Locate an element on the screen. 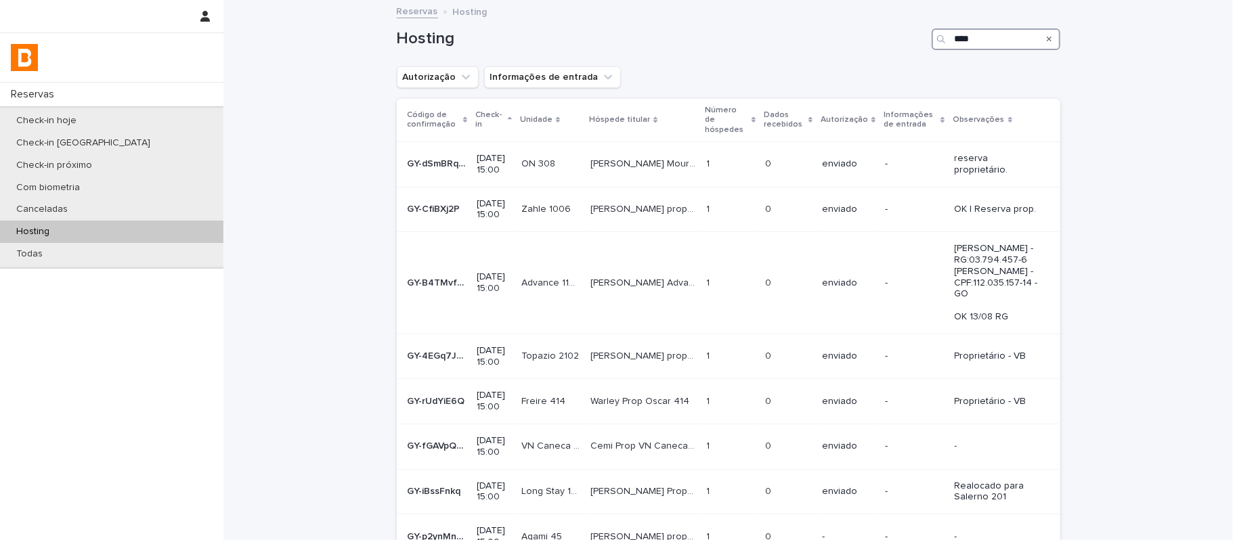 The width and height of the screenshot is (1233, 540). p: Observações is located at coordinates (979, 120).